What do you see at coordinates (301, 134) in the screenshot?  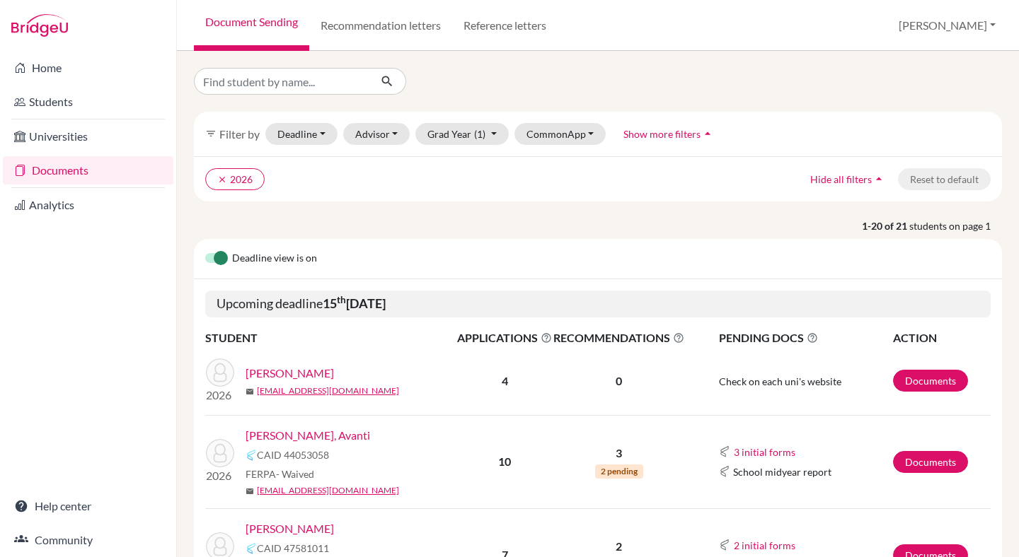 I see `button: Deadline` at bounding box center [301, 134].